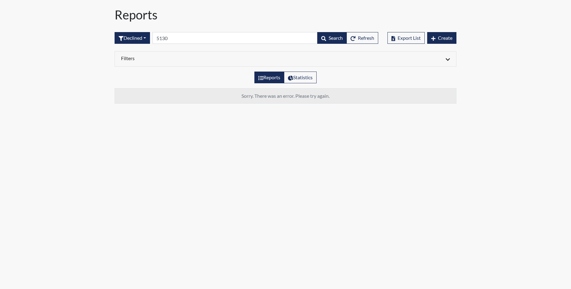  What do you see at coordinates (362, 38) in the screenshot?
I see `button: Refresh` at bounding box center [362, 38].